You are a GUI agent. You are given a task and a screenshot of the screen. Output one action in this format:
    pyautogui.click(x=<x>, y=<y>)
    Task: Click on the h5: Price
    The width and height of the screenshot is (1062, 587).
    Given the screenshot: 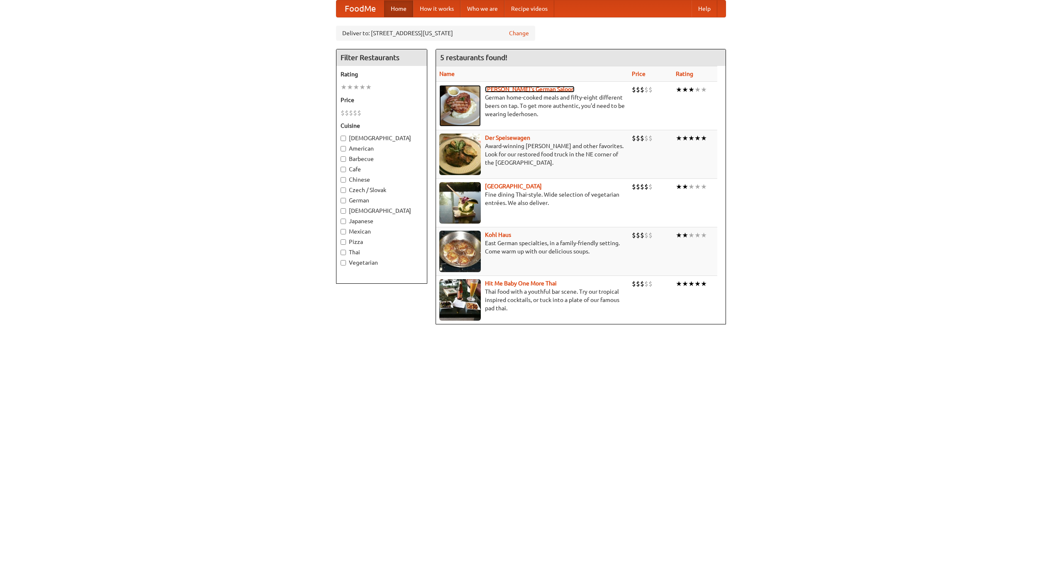 What is the action you would take?
    pyautogui.click(x=382, y=100)
    